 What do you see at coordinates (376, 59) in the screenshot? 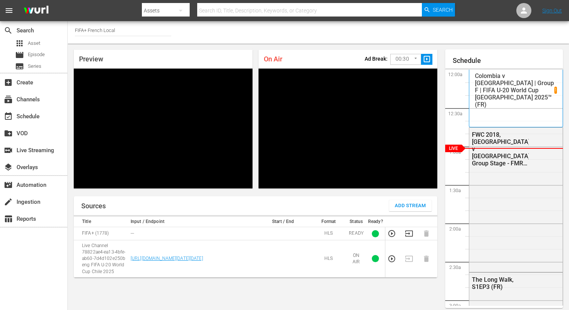
I see `p: Ad Break:` at bounding box center [376, 59].